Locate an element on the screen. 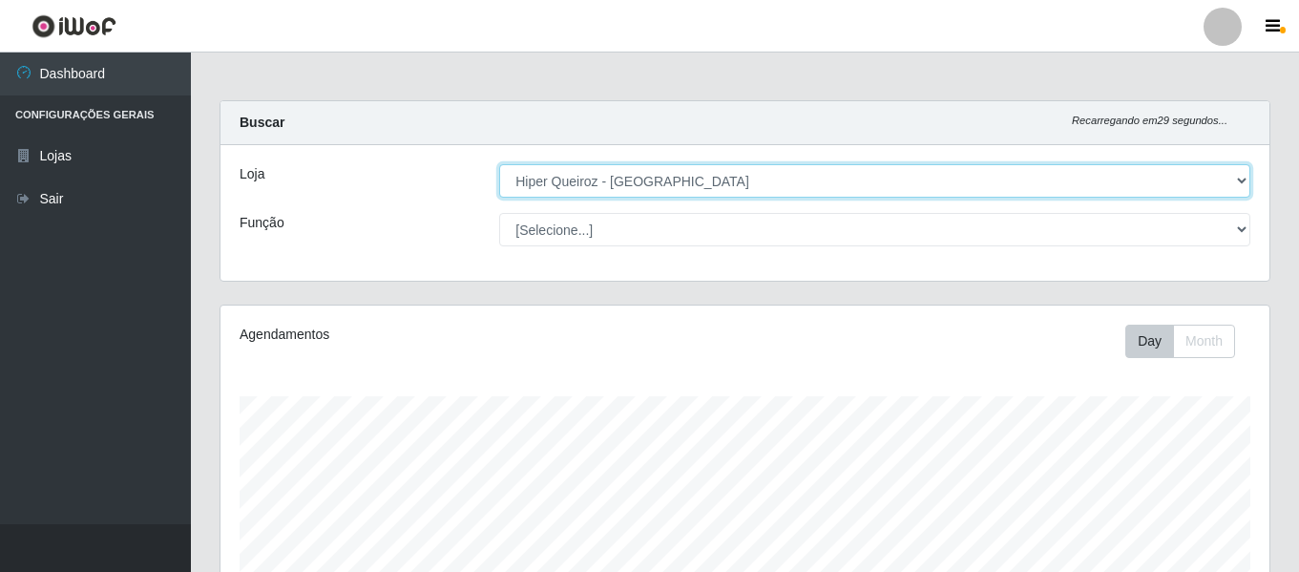 The image size is (1299, 572). label: Função is located at coordinates (261, 222).